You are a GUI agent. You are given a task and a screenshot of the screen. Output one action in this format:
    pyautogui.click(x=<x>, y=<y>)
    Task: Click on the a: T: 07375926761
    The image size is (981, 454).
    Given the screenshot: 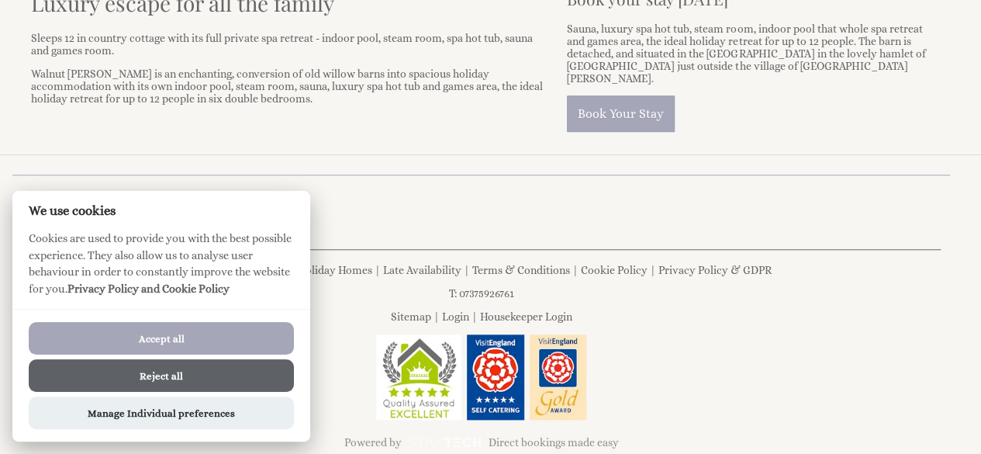 What is the action you would take?
    pyautogui.click(x=481, y=293)
    